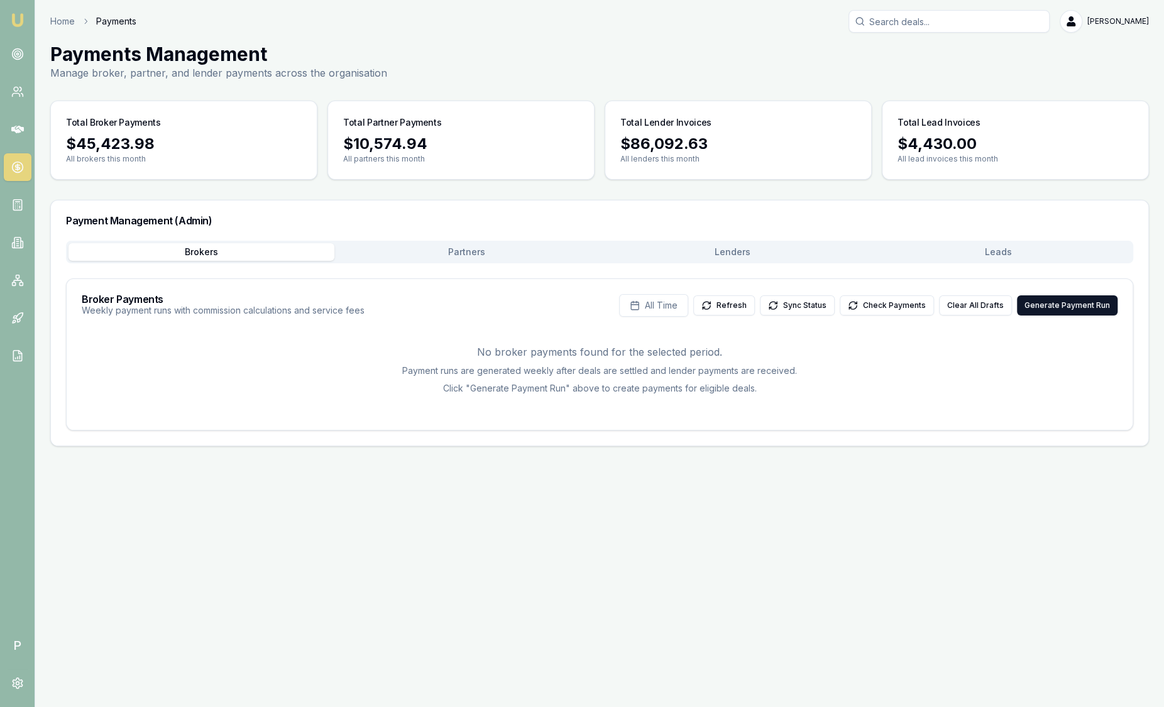 The height and width of the screenshot is (707, 1164). Describe the element at coordinates (797, 306) in the screenshot. I see `button: Sync Status` at that location.